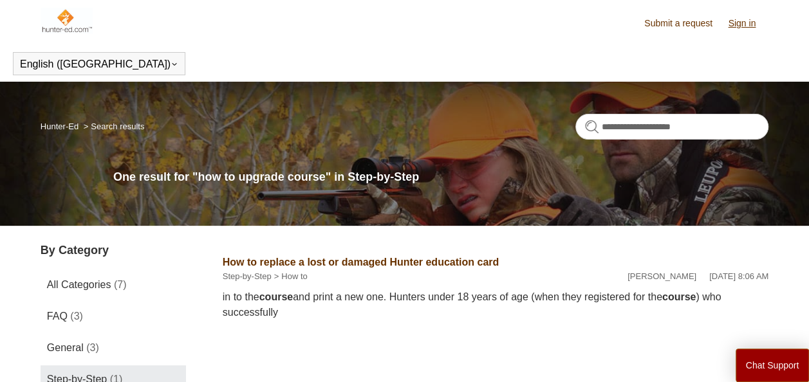 The image size is (809, 382). Describe the element at coordinates (672, 127) in the screenshot. I see `input: Search` at that location.